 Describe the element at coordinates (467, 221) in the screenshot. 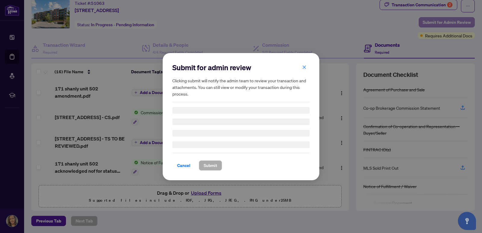

I see `button: Open asap` at that location.